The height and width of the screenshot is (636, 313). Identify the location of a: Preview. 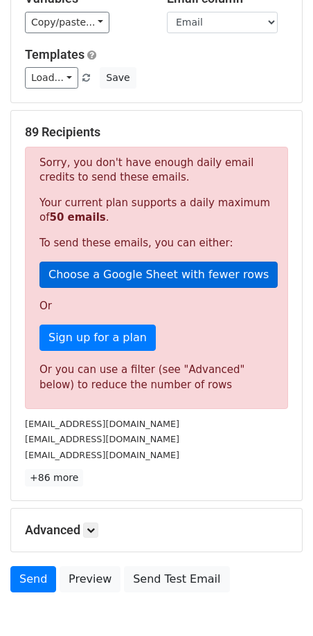
(90, 579).